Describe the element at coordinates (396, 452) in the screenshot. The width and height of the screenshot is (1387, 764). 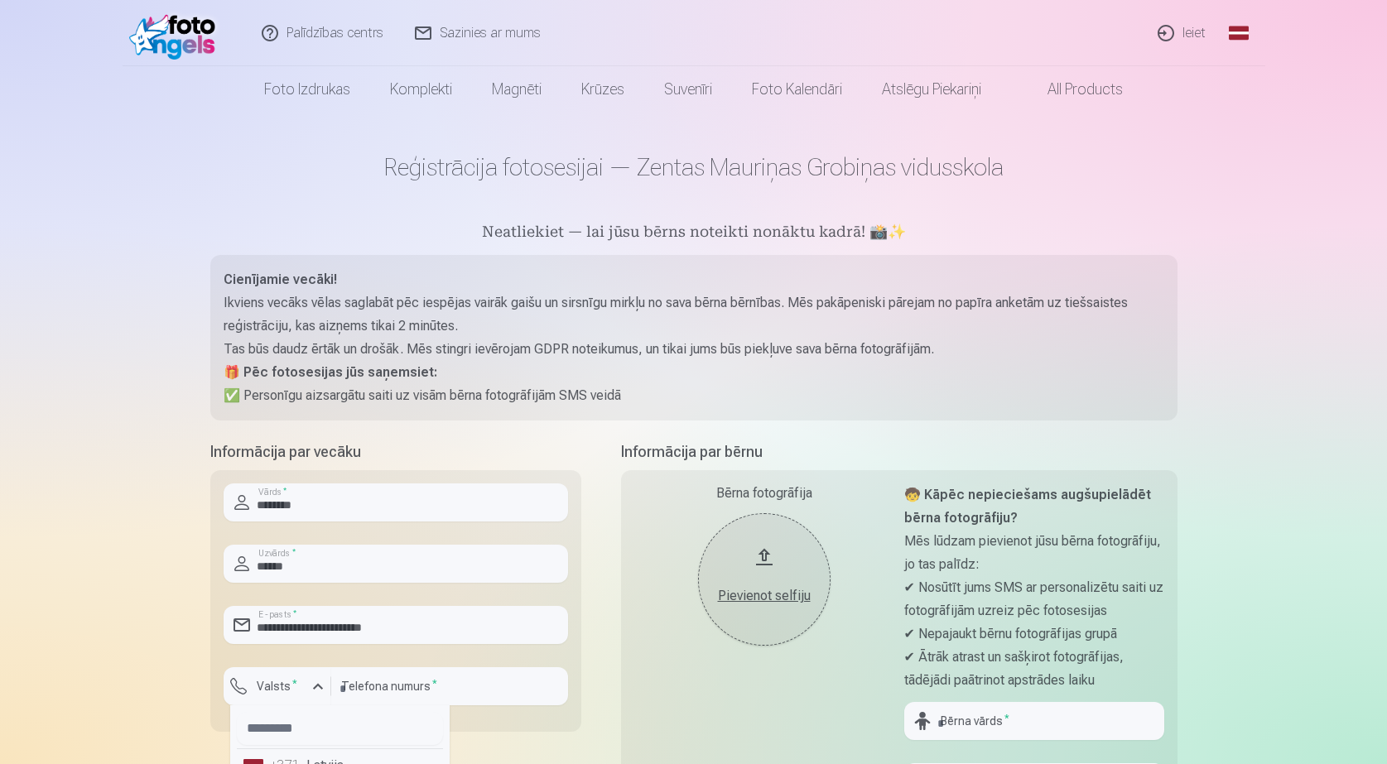
I see `h5: Informācija par vecāku` at that location.